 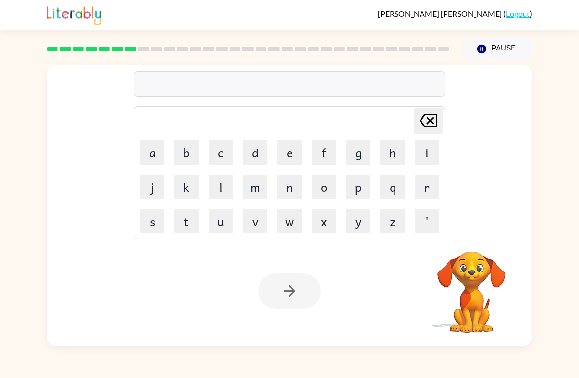 What do you see at coordinates (324, 221) in the screenshot?
I see `button: x` at bounding box center [324, 221].